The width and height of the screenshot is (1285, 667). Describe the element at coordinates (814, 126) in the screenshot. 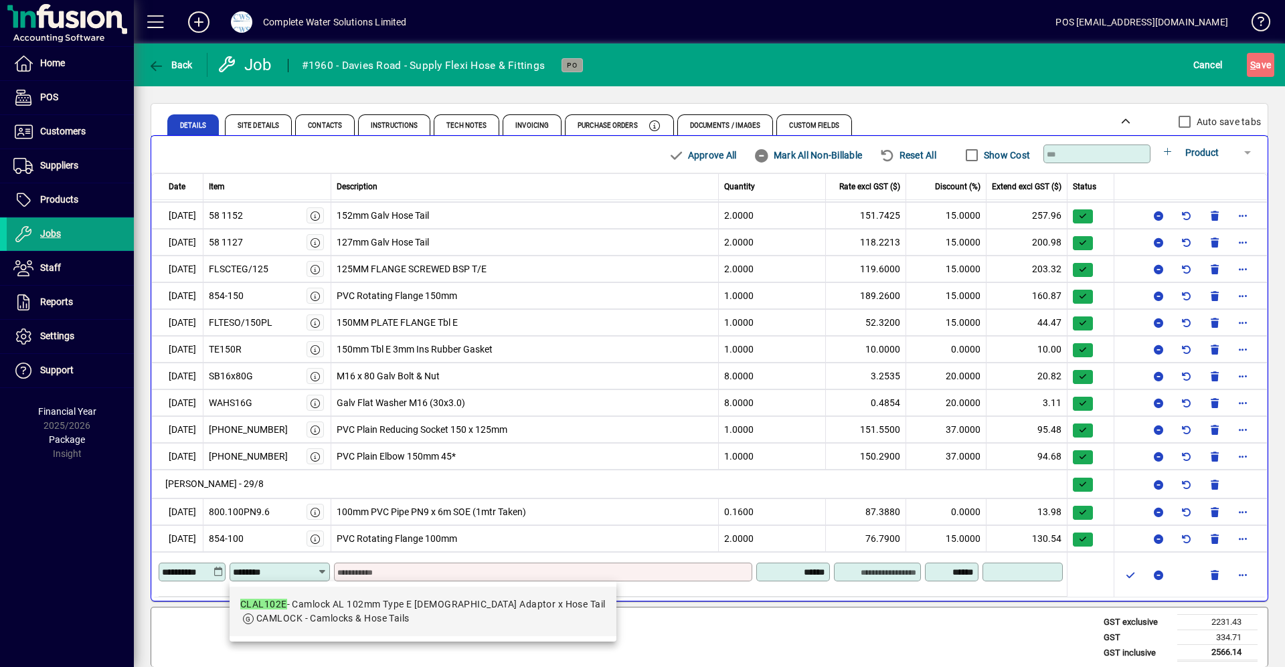

I see `span: Custom Fields` at that location.